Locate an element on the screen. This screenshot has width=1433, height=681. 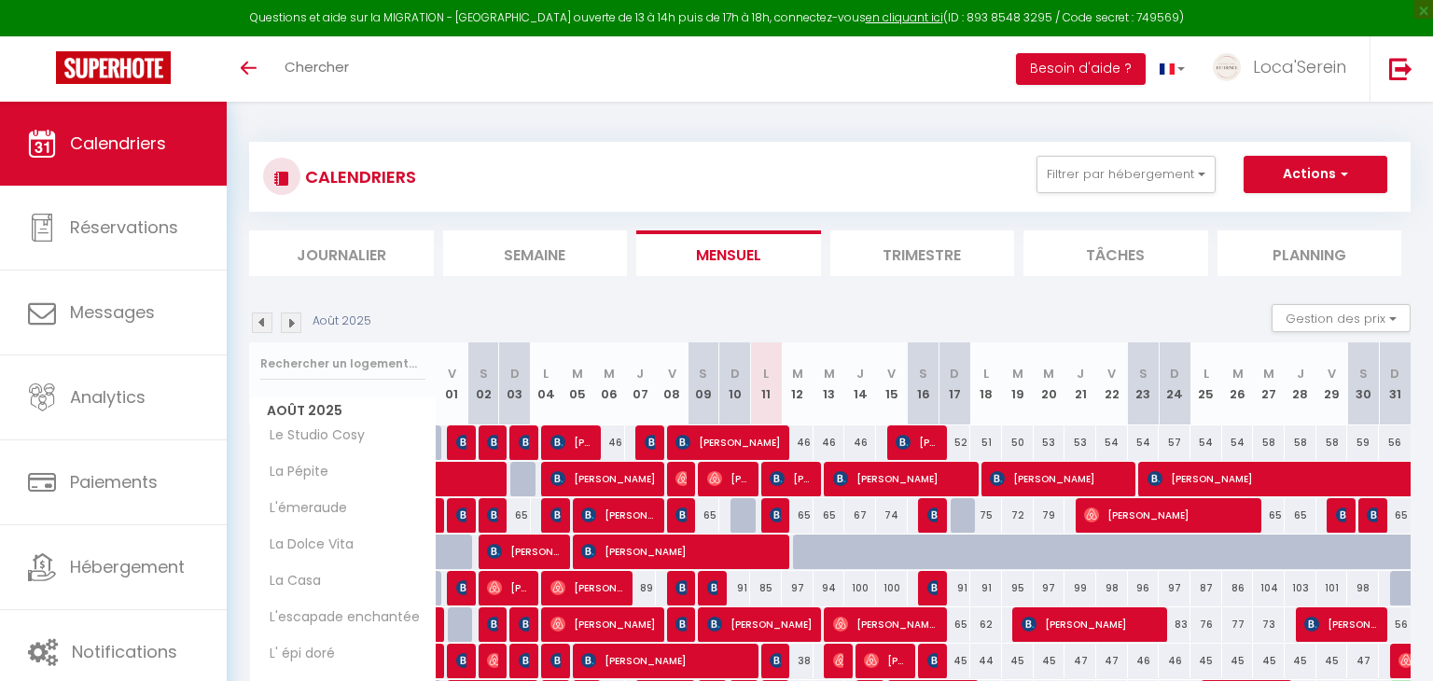
span: Chercher is located at coordinates (316, 66).